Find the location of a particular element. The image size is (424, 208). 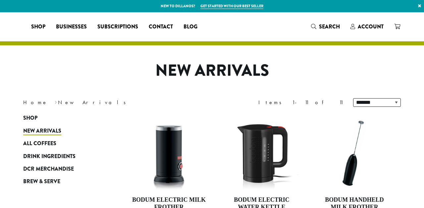

nav: Breadcrumb is located at coordinates (113, 103).